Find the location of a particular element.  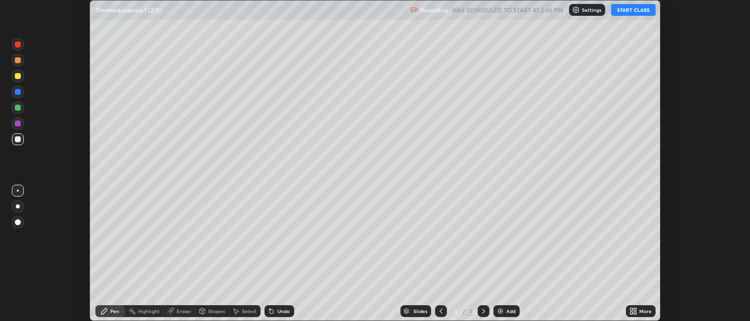

div: Shapes is located at coordinates (216, 311).